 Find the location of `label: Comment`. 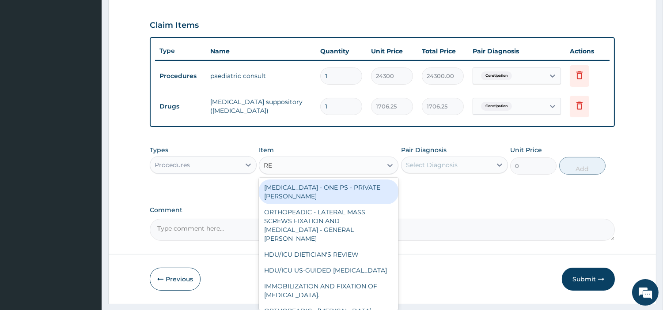

label: Comment is located at coordinates (382, 210).